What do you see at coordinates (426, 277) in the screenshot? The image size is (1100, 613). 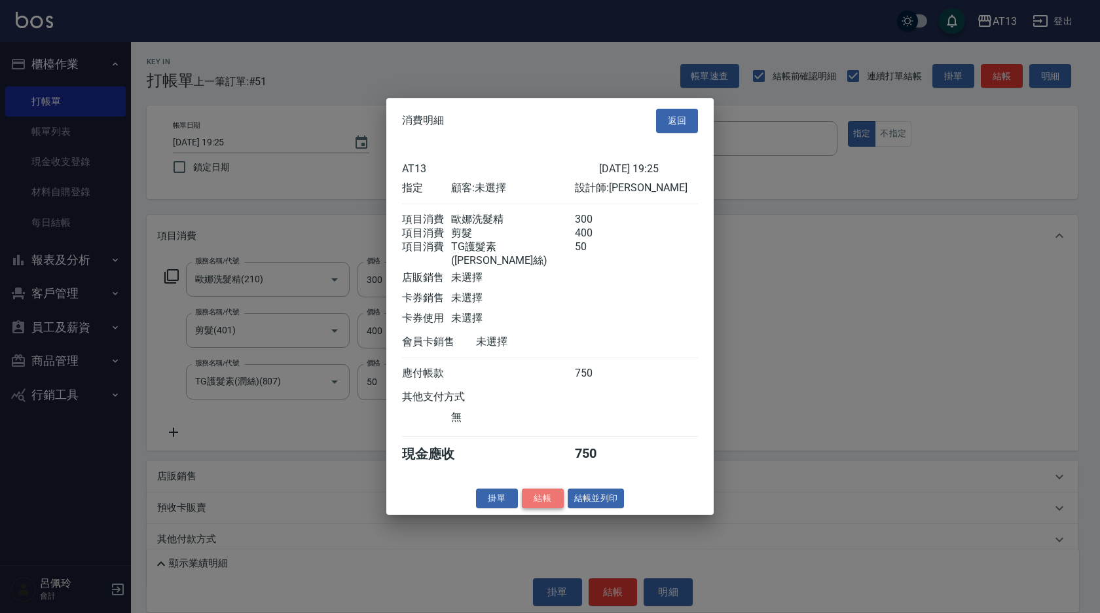 I see `div: 店販銷售` at bounding box center [426, 277].